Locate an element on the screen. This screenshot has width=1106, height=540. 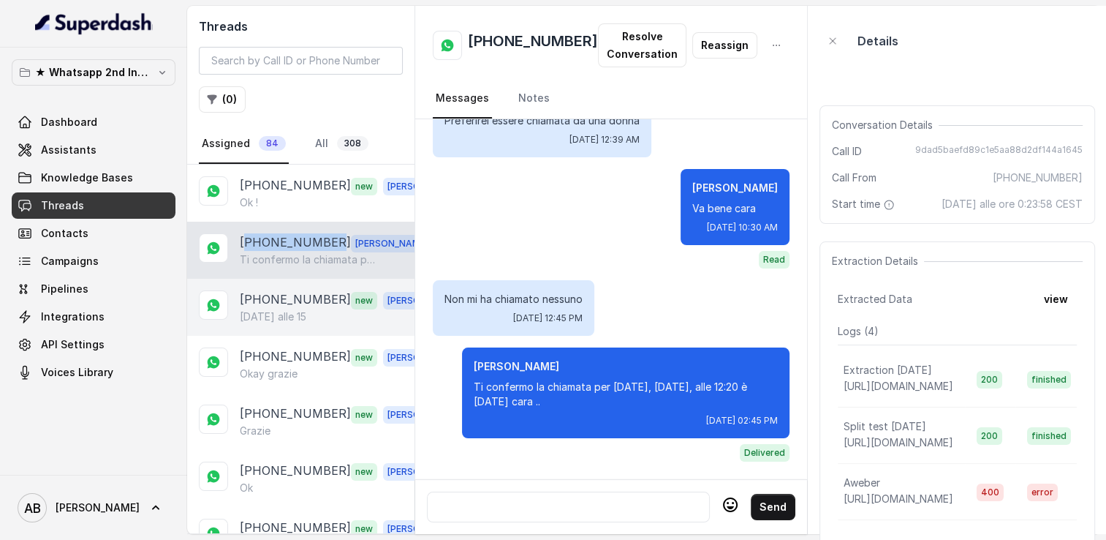
a: Threads is located at coordinates (94, 205).